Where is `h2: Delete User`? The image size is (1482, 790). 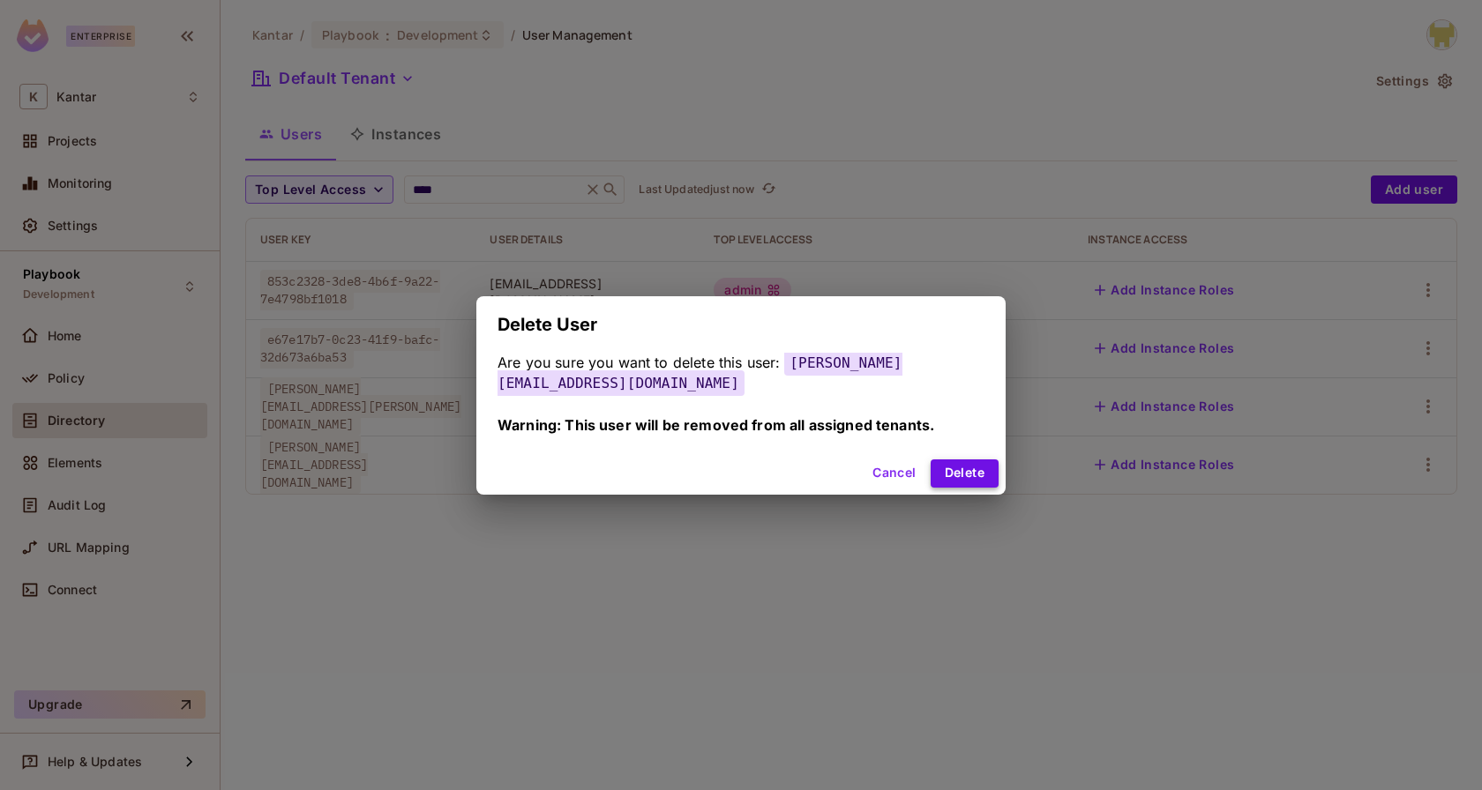 h2: Delete User is located at coordinates (741, 325).